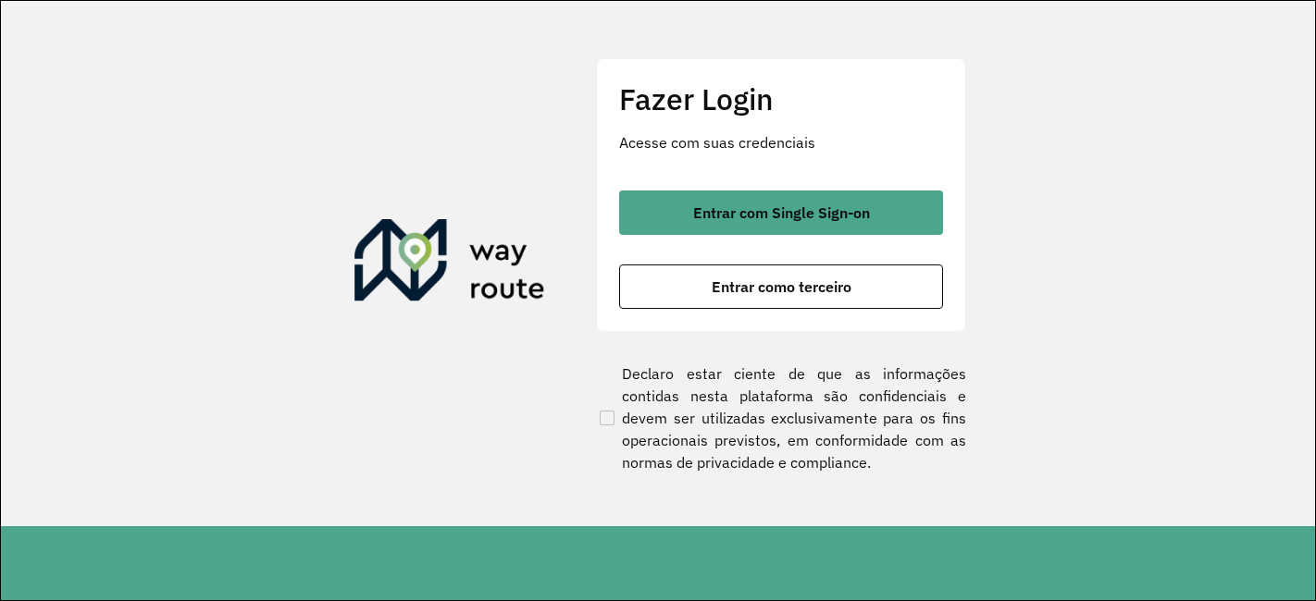 This screenshot has height=601, width=1316. I want to click on img: Roteirizador AmbevTech, so click(450, 264).